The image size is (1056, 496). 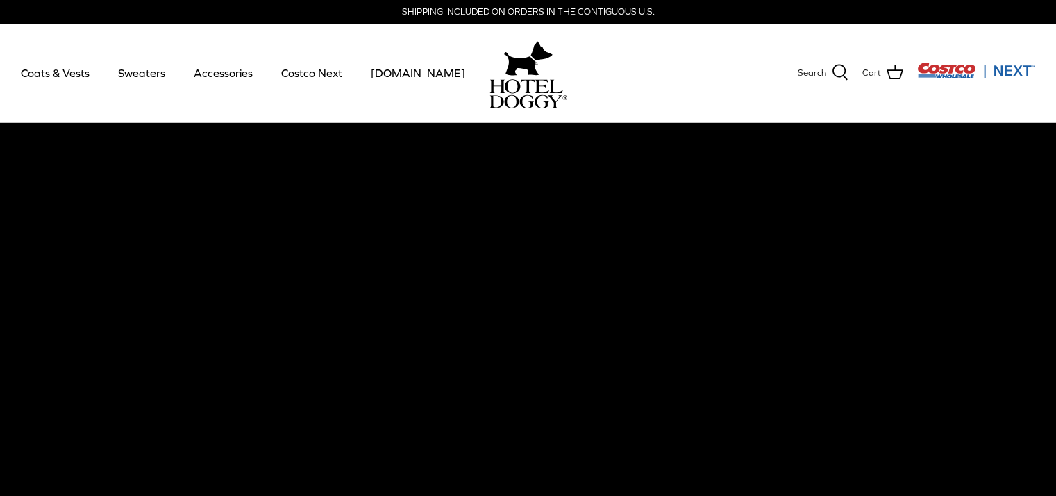 I want to click on span: Search, so click(x=812, y=73).